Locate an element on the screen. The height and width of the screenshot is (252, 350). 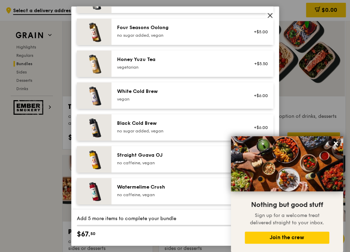
img: daily_normal_HORZ-white-cold-brew.jpg is located at coordinates (94, 95).